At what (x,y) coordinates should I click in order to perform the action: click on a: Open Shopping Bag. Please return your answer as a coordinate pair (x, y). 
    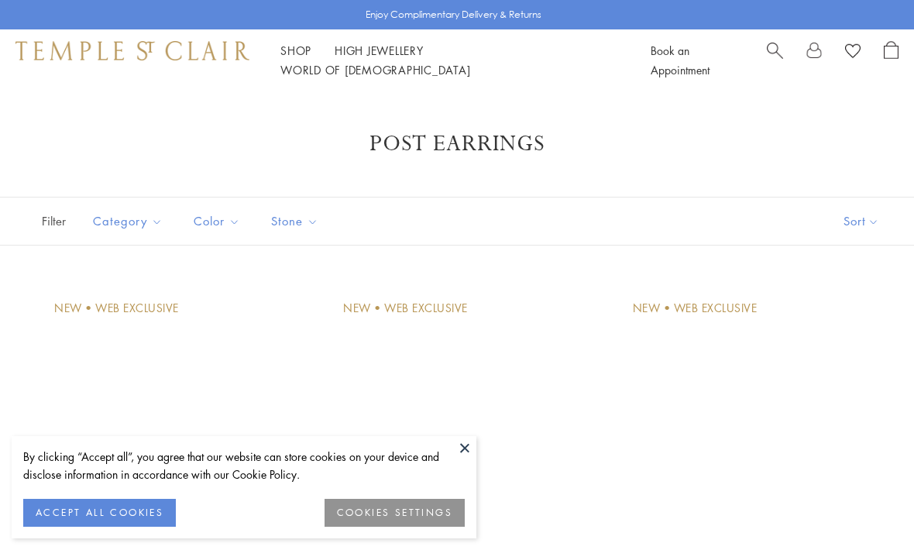
    Looking at the image, I should click on (891, 60).